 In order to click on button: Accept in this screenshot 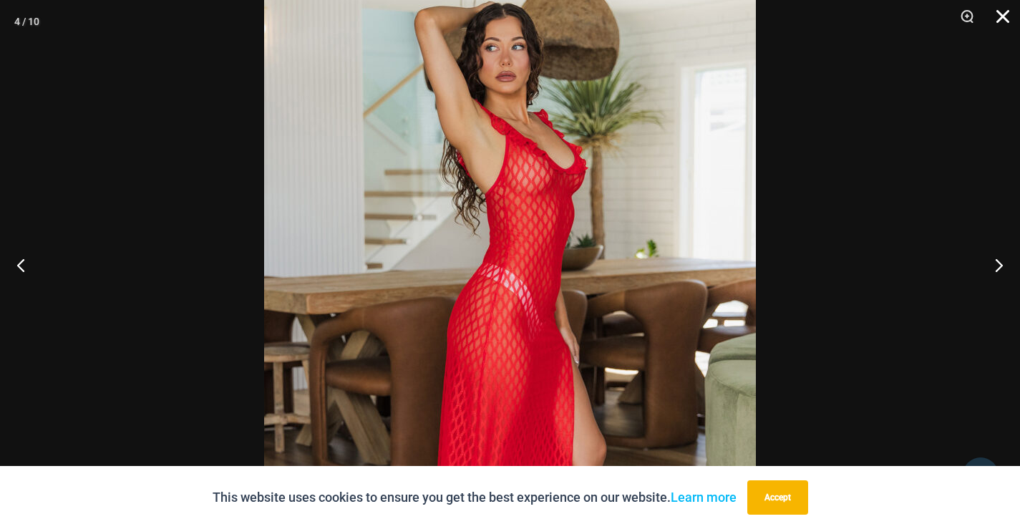, I will do `click(777, 497)`.